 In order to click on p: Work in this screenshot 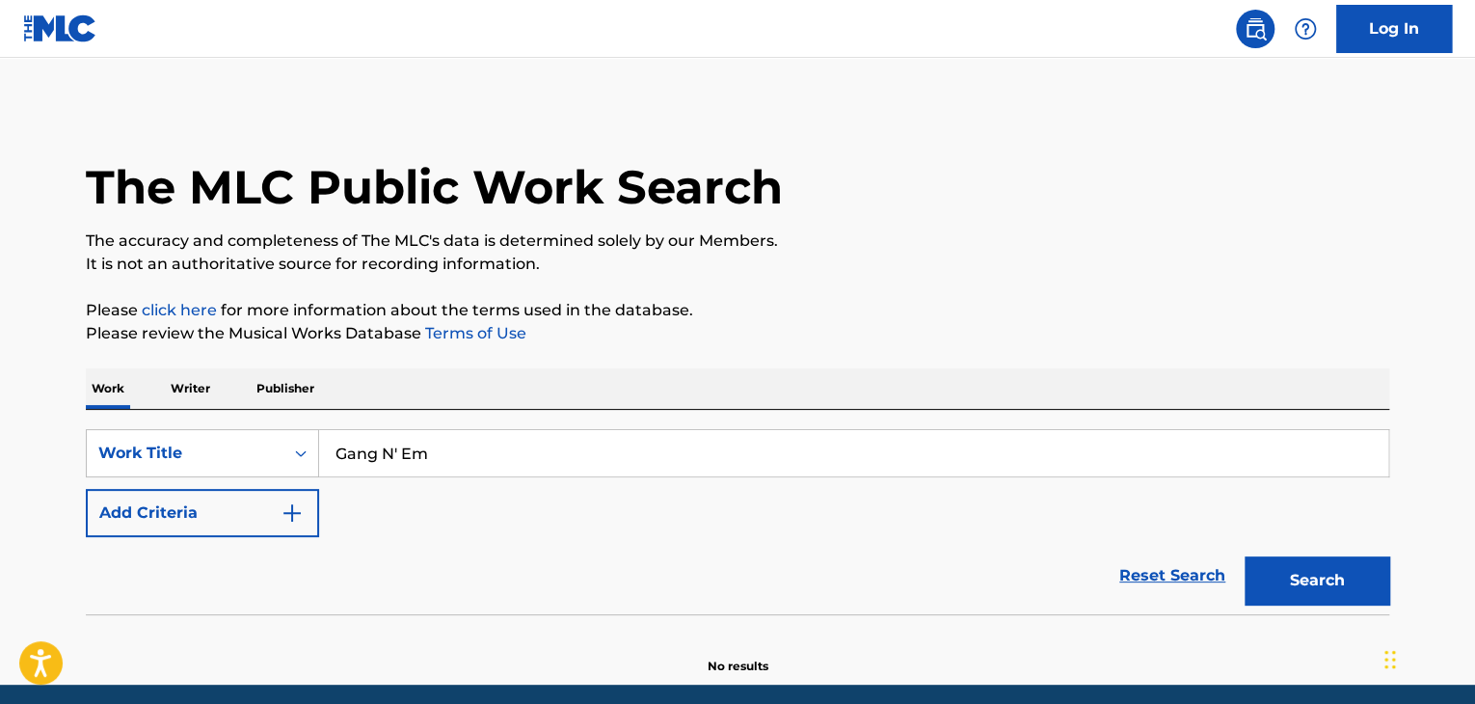, I will do `click(108, 389)`.